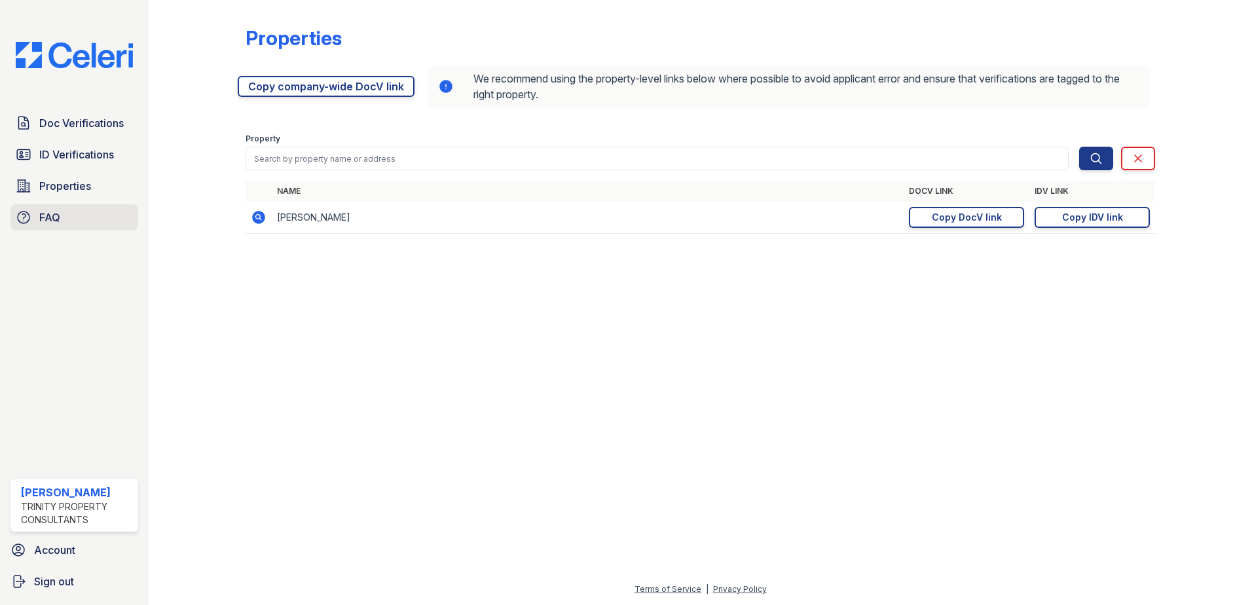 This screenshot has height=605, width=1252. Describe the element at coordinates (74, 123) in the screenshot. I see `a: Doc Verifications` at that location.